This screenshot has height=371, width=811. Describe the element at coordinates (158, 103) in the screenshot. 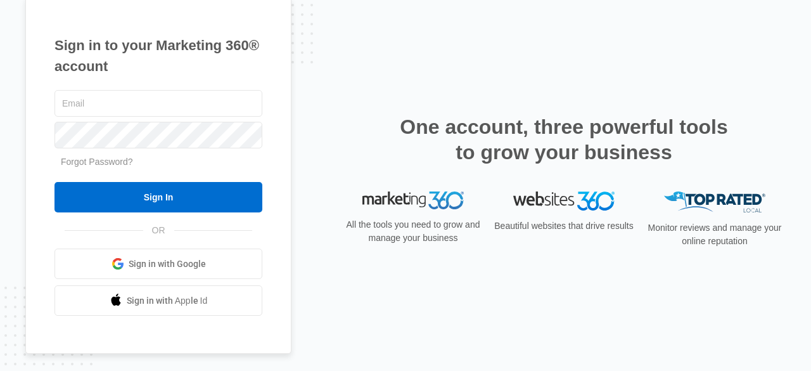

I see `input: Email` at that location.